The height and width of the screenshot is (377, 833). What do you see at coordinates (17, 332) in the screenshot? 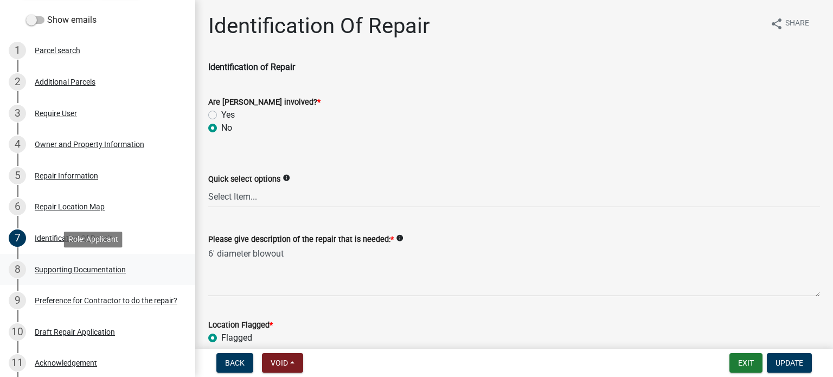
I see `div: 10` at bounding box center [17, 332].